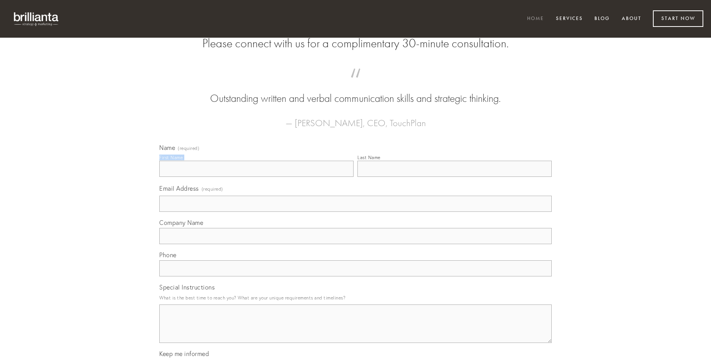  What do you see at coordinates (171, 157) in the screenshot?
I see `div: First Name` at bounding box center [171, 157].